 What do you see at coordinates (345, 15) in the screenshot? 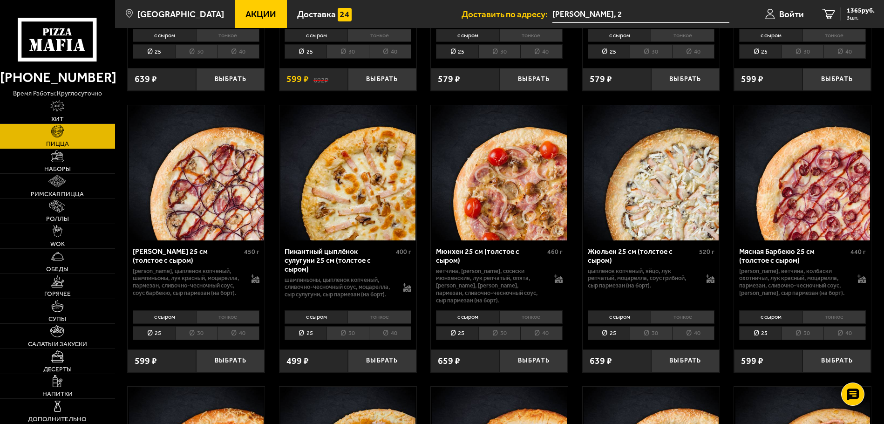
I see `img: 15daf4d41897b9f0e9f617042186c801.svg` at bounding box center [345, 15].